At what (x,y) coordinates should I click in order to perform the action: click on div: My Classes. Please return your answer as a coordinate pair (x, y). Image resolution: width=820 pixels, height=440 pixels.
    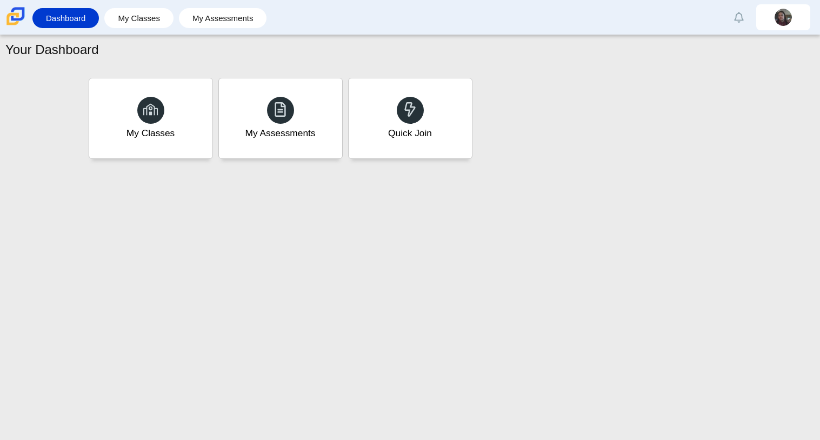
    Looking at the image, I should click on (151, 133).